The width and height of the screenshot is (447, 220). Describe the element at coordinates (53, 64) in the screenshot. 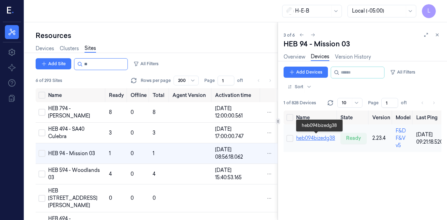

I see `button: Add Site` at that location.